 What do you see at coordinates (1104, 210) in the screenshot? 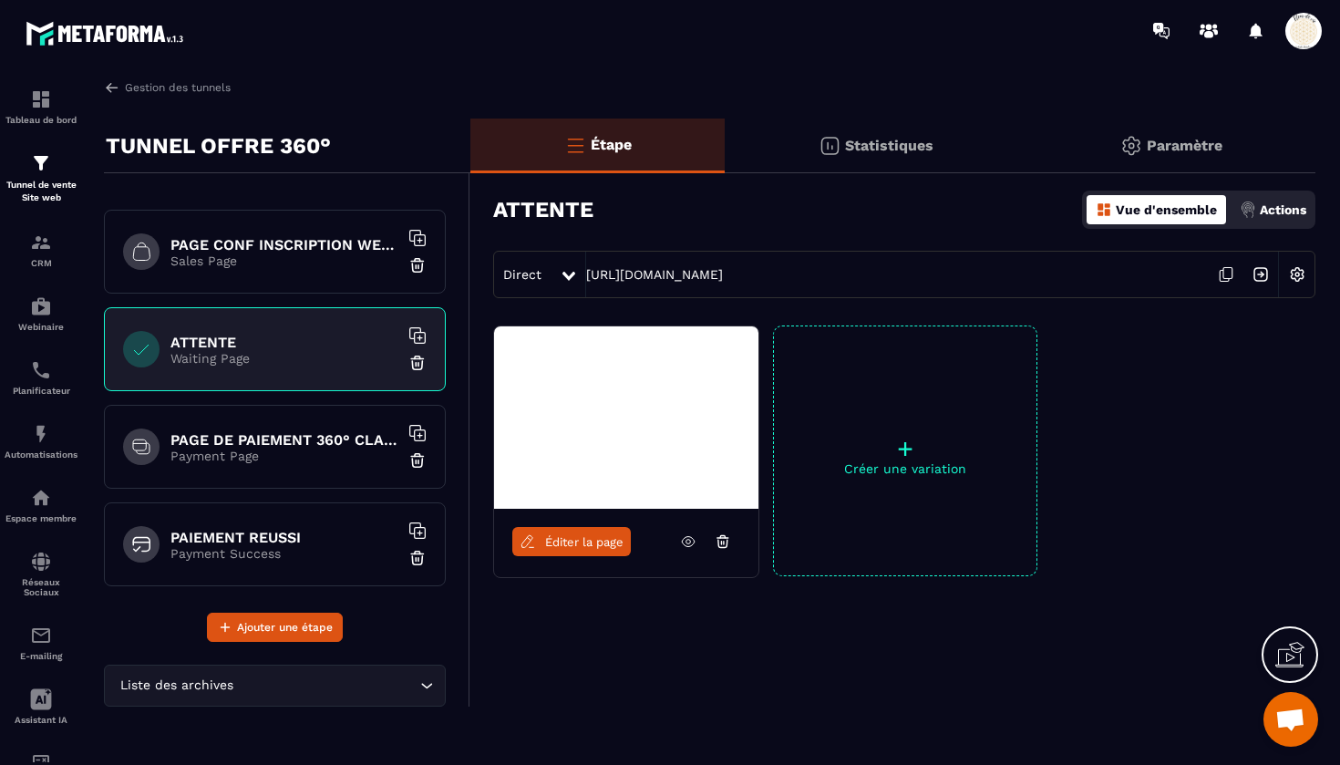
I see `img: dashboard-orange.40269519.svg` at bounding box center [1104, 210].